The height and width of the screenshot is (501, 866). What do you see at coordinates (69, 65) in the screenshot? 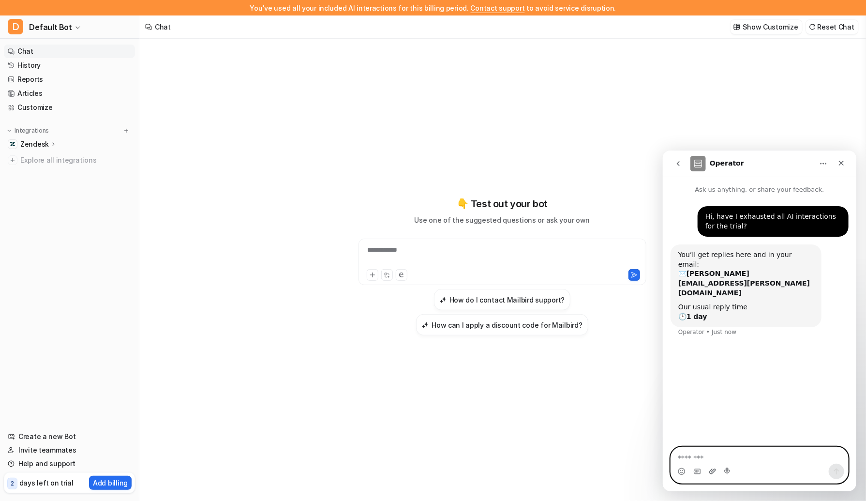
I see `a: History` at bounding box center [69, 65].